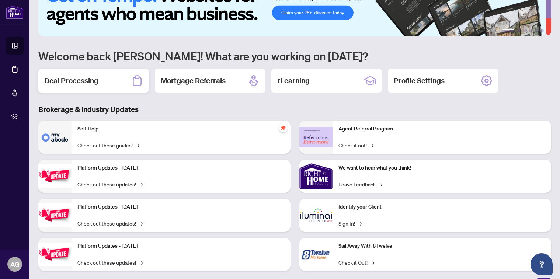 The width and height of the screenshot is (560, 279). Describe the element at coordinates (419, 81) in the screenshot. I see `h2: Profile Settings` at that location.